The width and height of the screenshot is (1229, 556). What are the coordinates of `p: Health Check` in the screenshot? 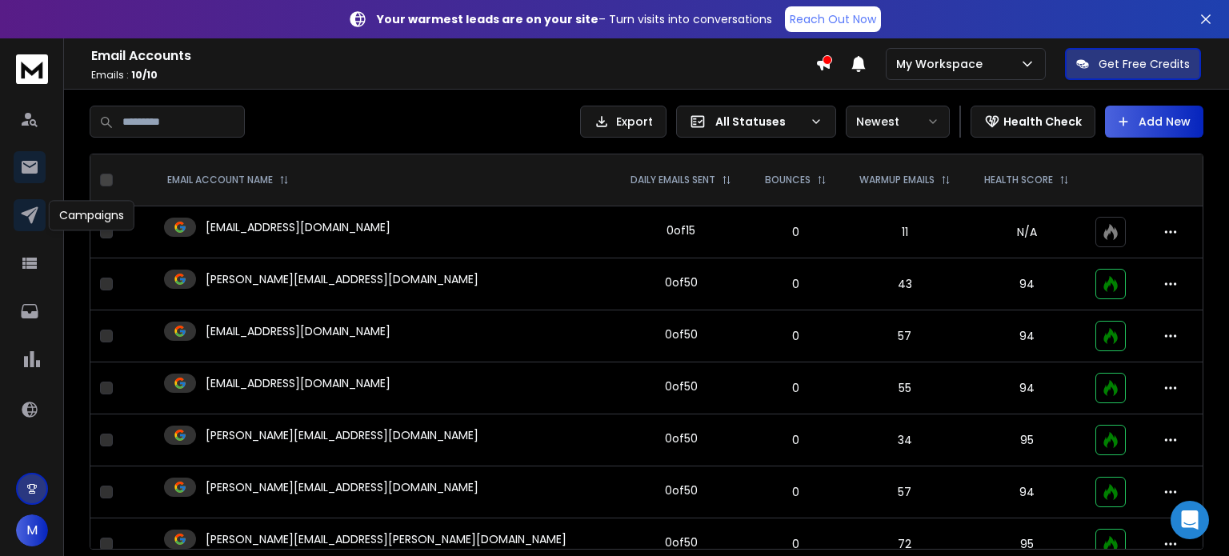 It's located at (1043, 122).